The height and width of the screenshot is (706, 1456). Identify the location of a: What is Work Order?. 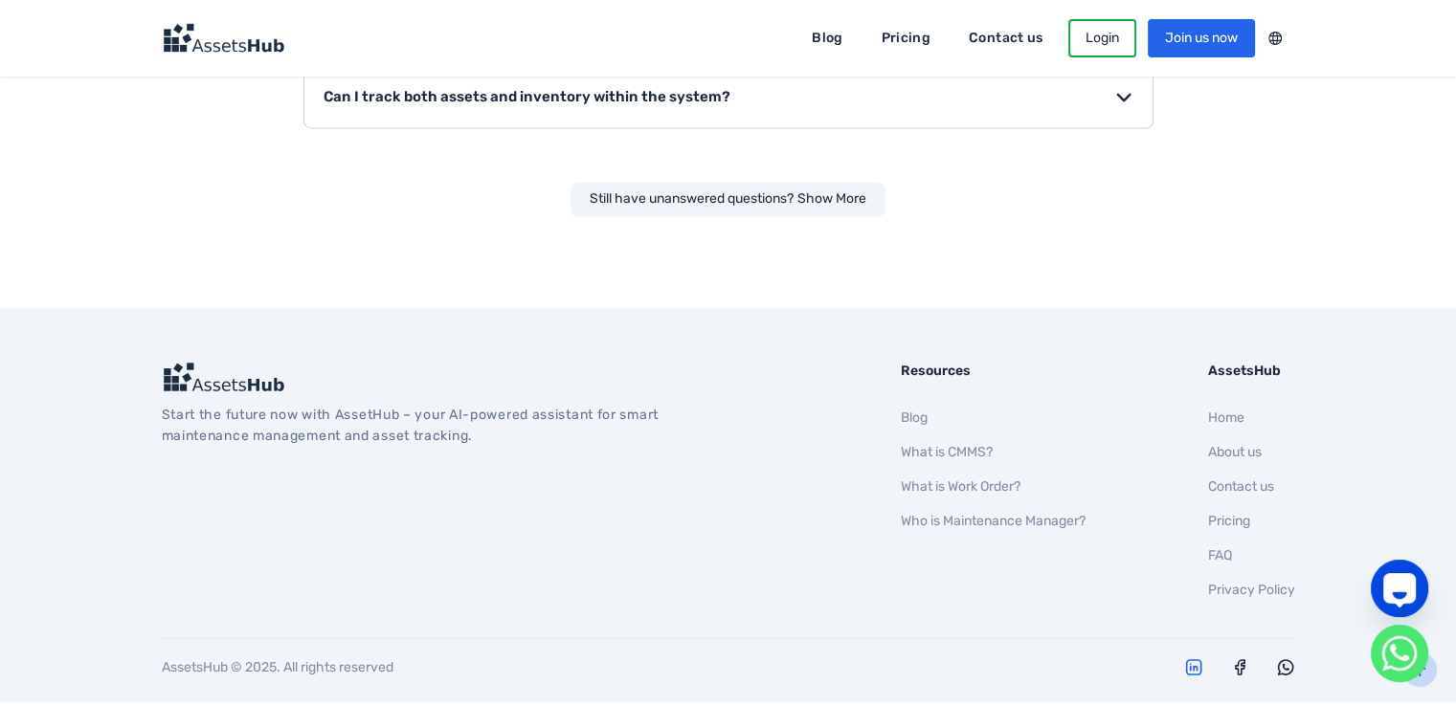
(960, 485).